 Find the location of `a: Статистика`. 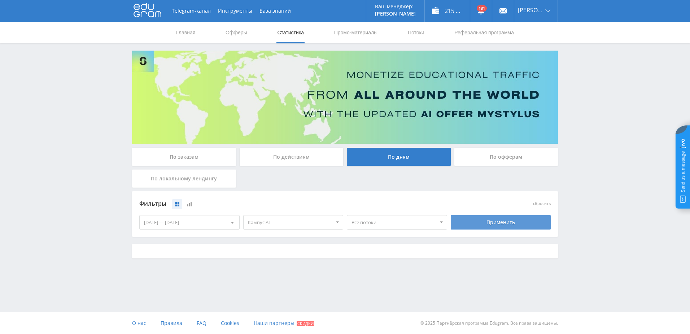

a: Статистика is located at coordinates (291, 32).